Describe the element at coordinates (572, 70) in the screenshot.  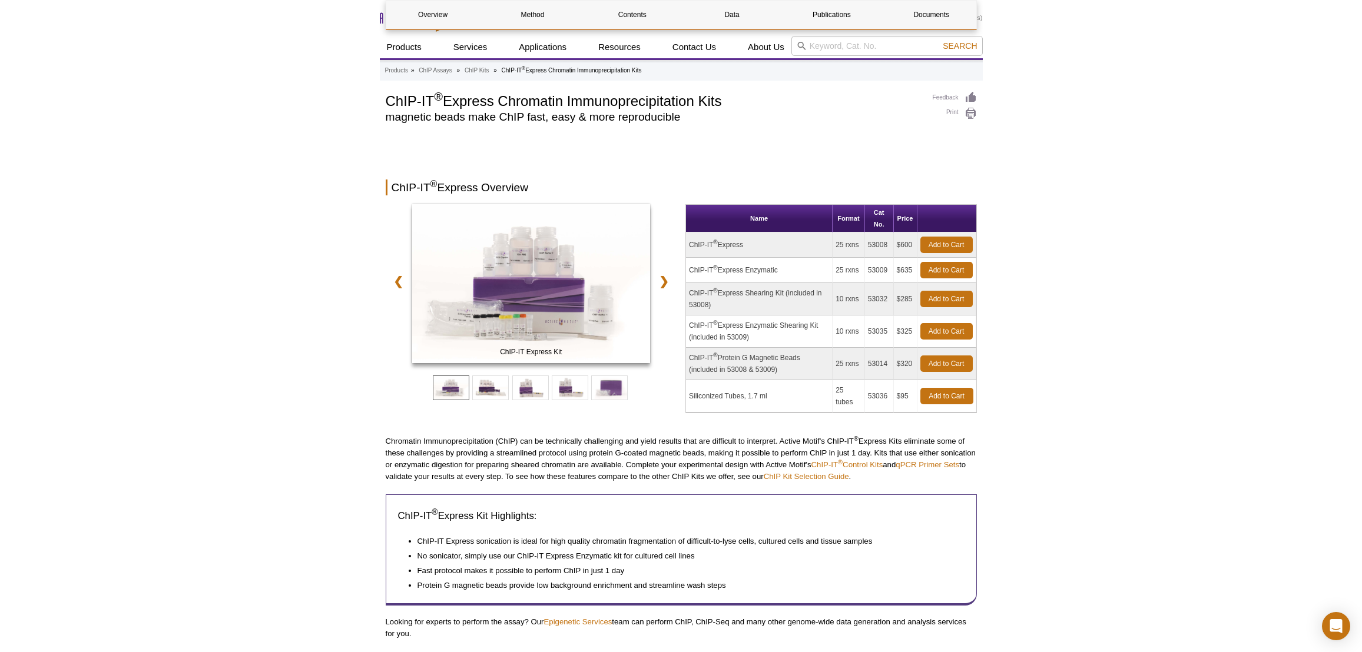
I see `li: ChIP-IT Express Chromatin Immunoprecipitation Kits` at that location.